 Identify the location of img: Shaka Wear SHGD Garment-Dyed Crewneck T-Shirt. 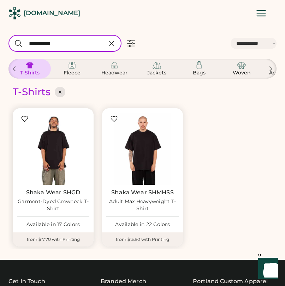
(53, 148).